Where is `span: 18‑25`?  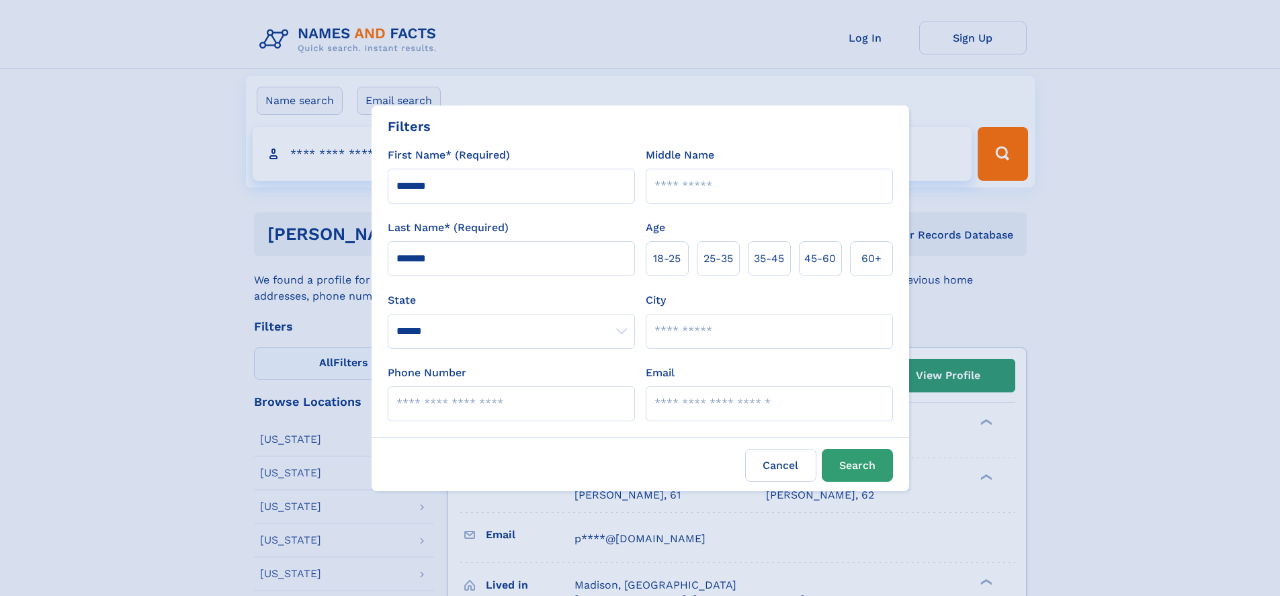 span: 18‑25 is located at coordinates (667, 259).